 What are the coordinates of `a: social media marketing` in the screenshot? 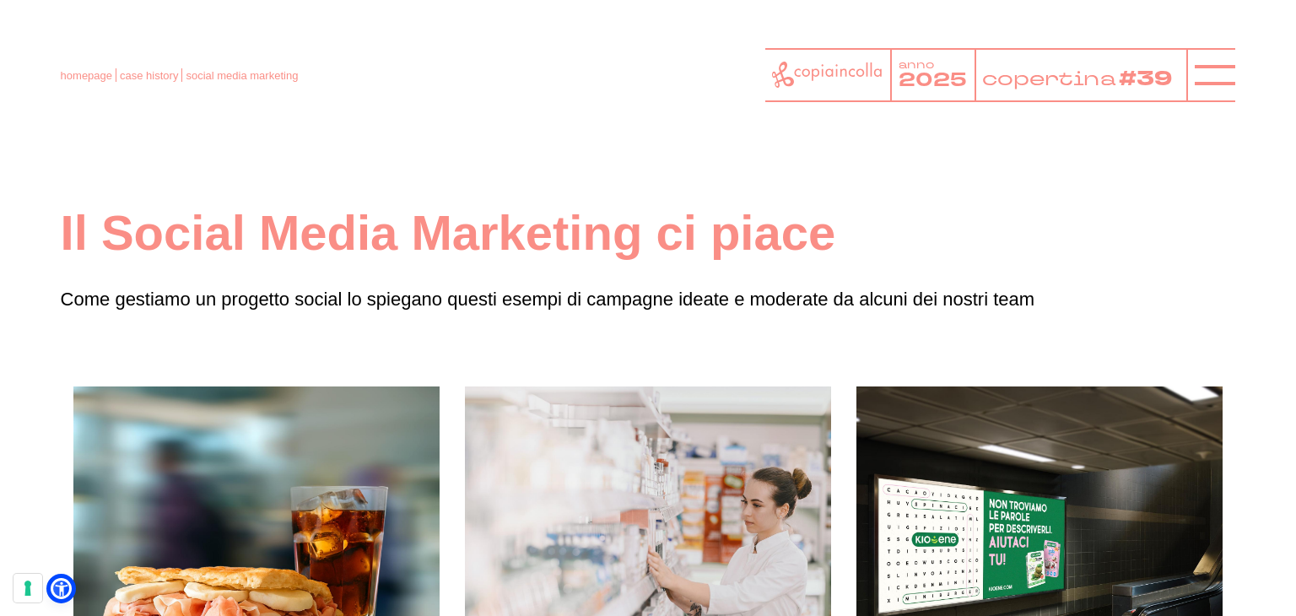 It's located at (241, 75).